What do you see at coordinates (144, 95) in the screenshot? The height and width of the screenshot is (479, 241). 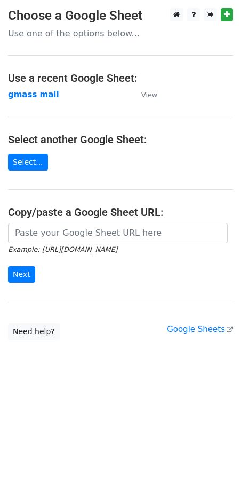 I see `a: View` at bounding box center [144, 95].